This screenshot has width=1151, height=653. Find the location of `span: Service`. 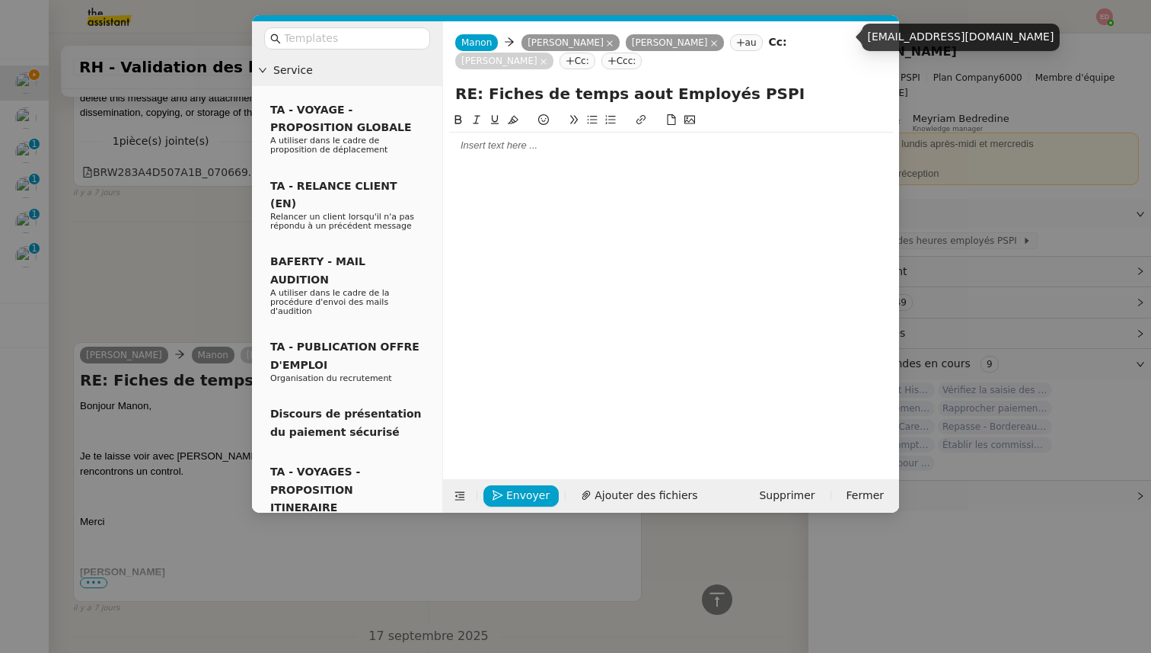

span: Service is located at coordinates (355, 70).